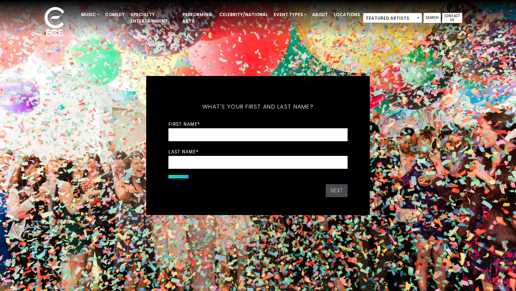 The image size is (516, 291). Describe the element at coordinates (347, 15) in the screenshot. I see `a: Locations` at that location.